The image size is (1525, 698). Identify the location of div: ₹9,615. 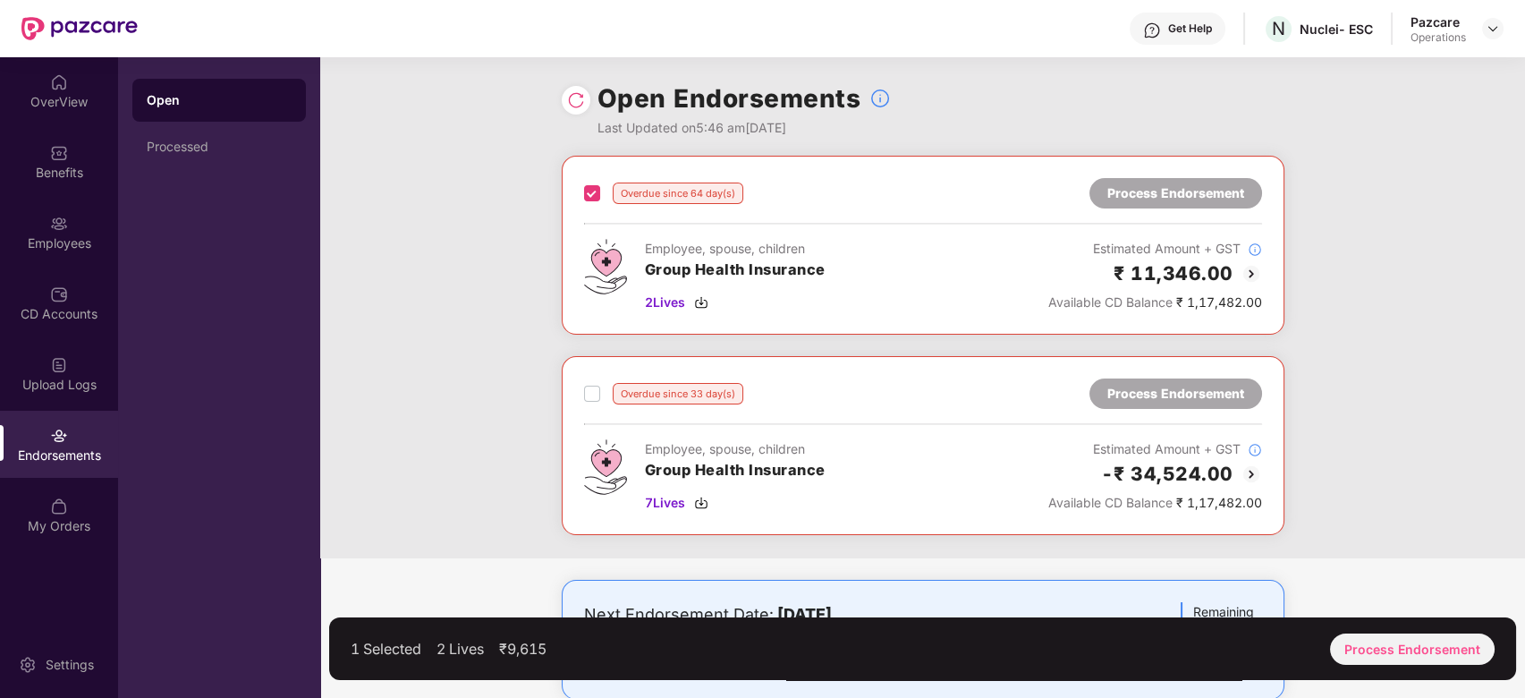
(522, 648).